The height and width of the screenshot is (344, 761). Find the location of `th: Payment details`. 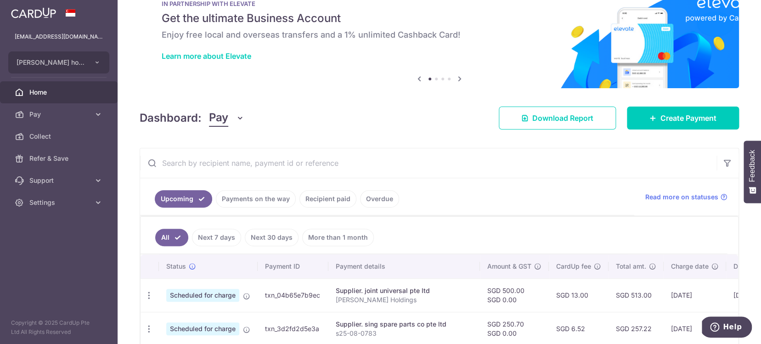

th: Payment details is located at coordinates (404, 266).